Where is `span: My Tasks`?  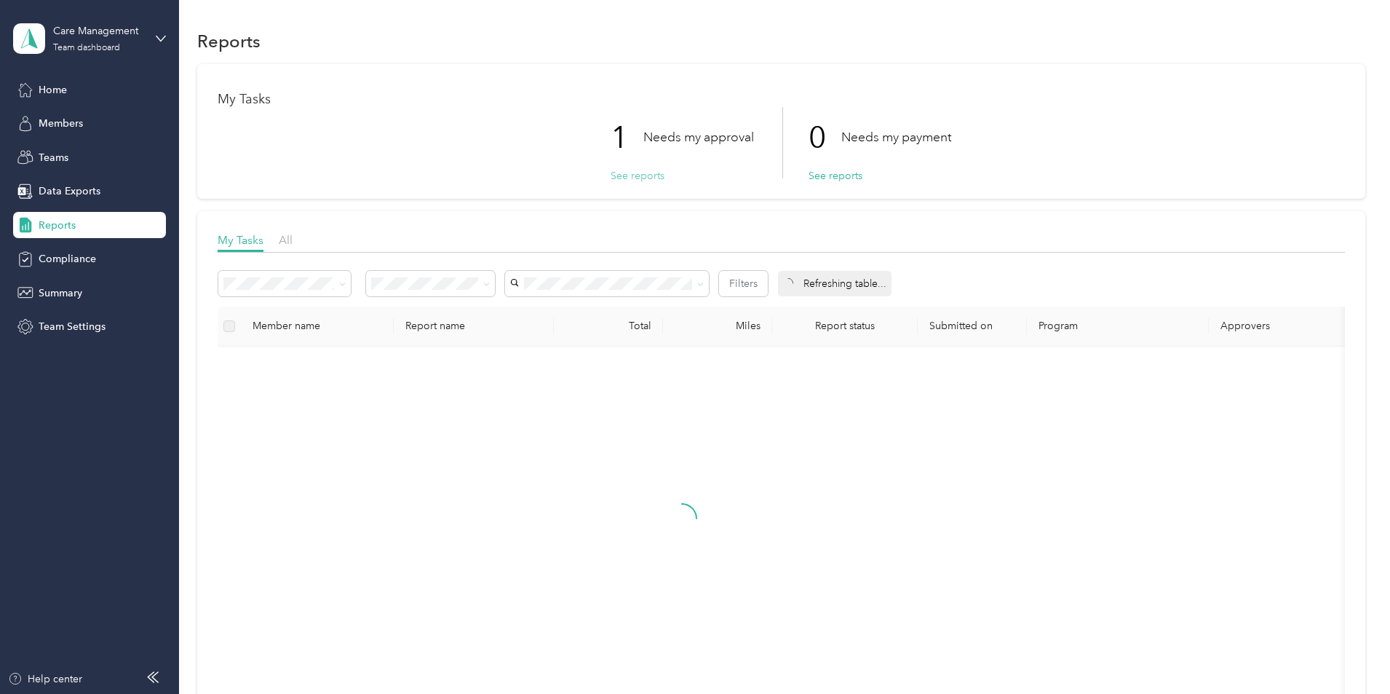 span: My Tasks is located at coordinates (240, 239).